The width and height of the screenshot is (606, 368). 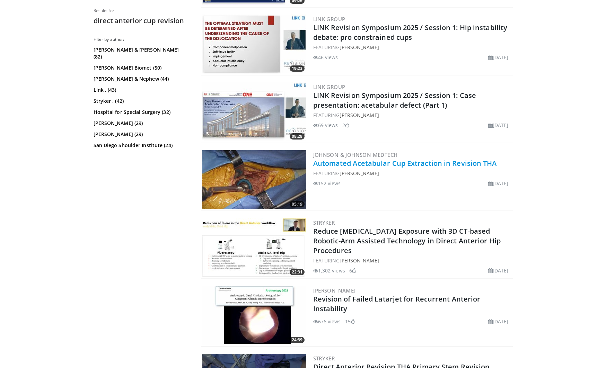 What do you see at coordinates (326, 57) in the screenshot?
I see `li: 46 views` at bounding box center [326, 57].